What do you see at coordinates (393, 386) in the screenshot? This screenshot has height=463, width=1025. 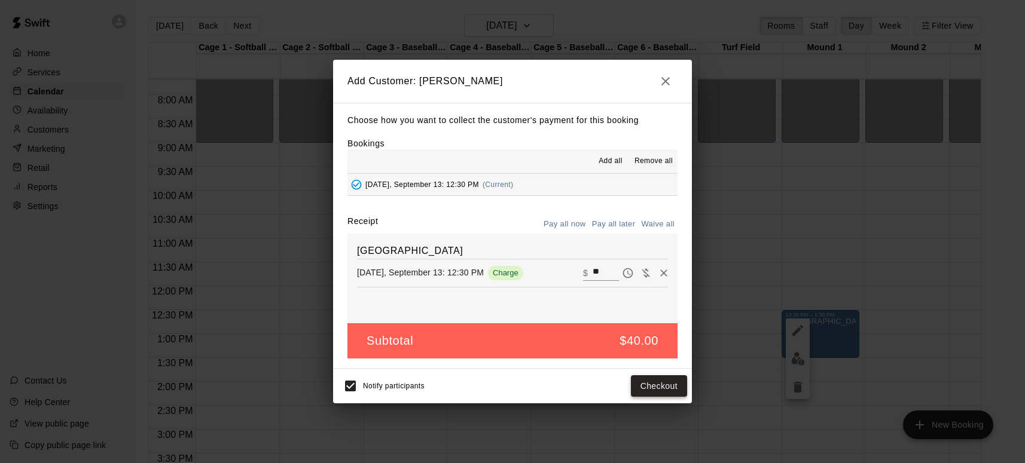 I see `span: Notify participants` at bounding box center [393, 386].